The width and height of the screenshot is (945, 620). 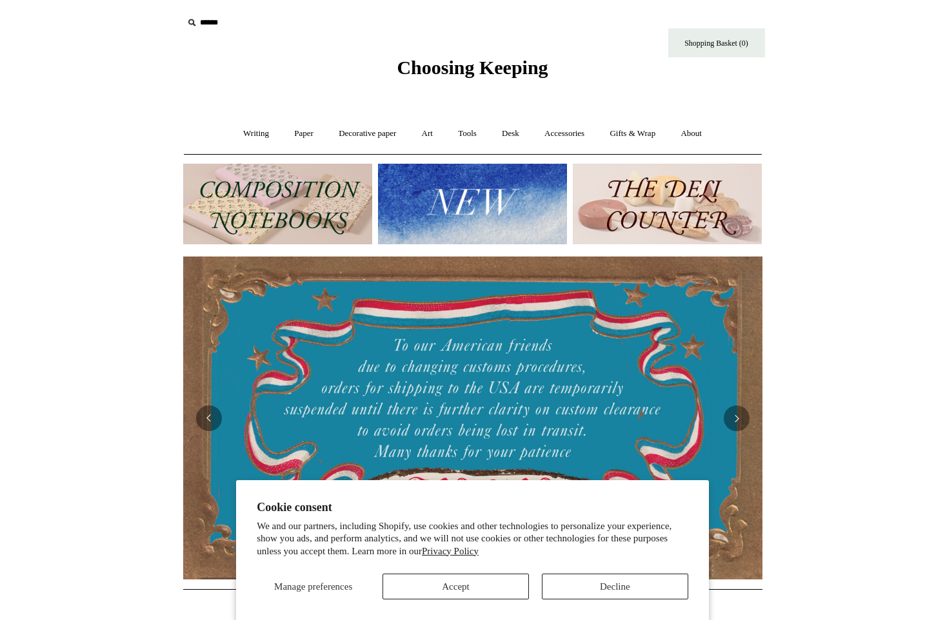 What do you see at coordinates (472, 67) in the screenshot?
I see `span: Choosing Keeping` at bounding box center [472, 67].